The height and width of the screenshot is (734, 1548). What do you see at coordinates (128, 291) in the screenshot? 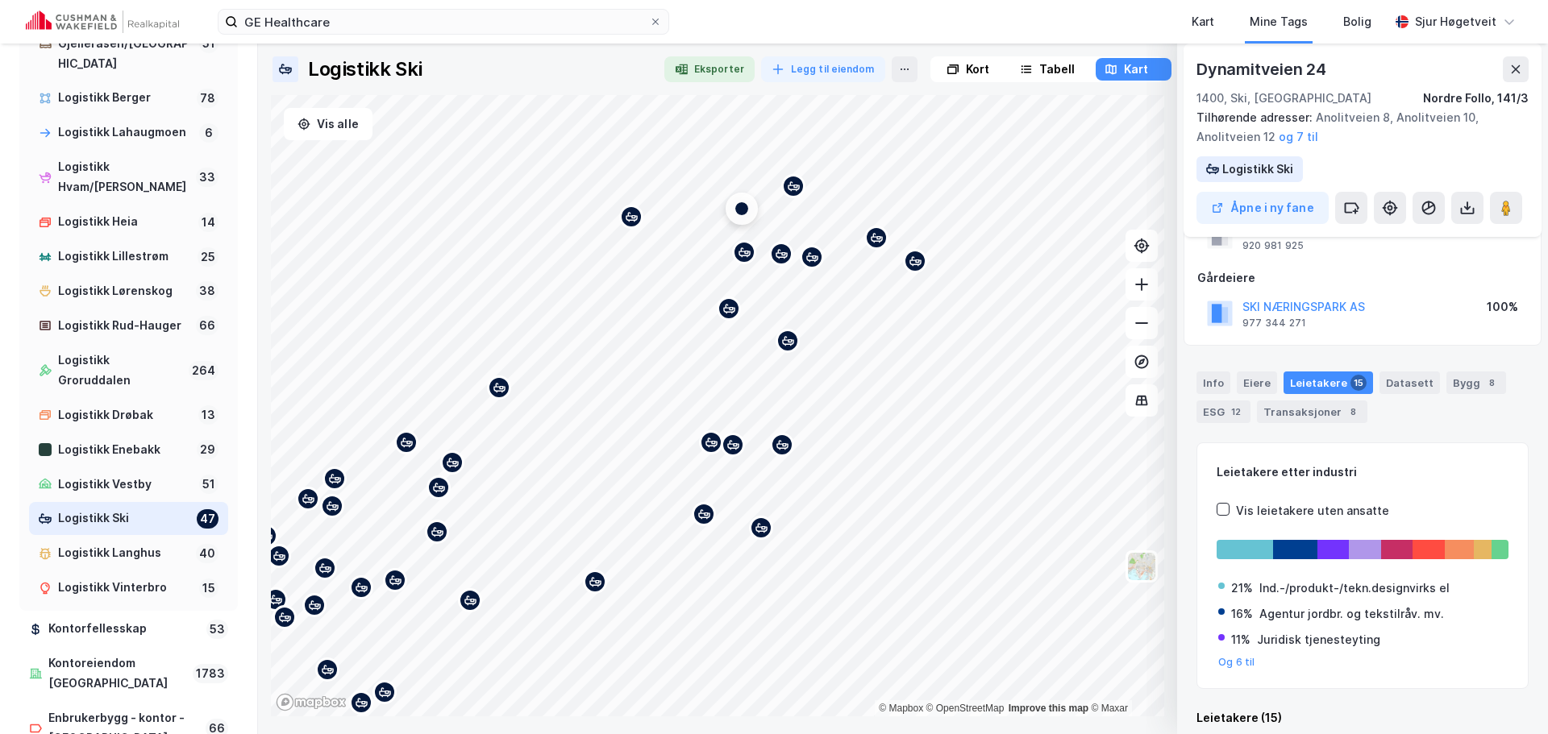
I see `a: Logistikk Lørenskog38` at bounding box center [128, 291].